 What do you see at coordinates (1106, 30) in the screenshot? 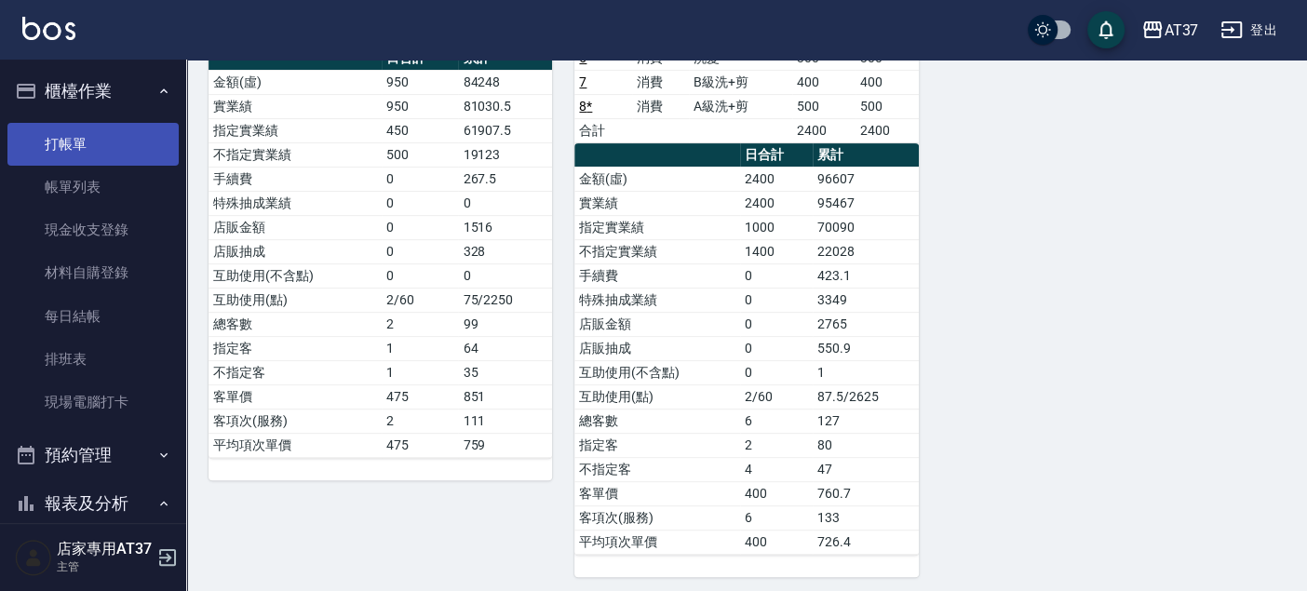
I see `button: save` at bounding box center [1106, 30].